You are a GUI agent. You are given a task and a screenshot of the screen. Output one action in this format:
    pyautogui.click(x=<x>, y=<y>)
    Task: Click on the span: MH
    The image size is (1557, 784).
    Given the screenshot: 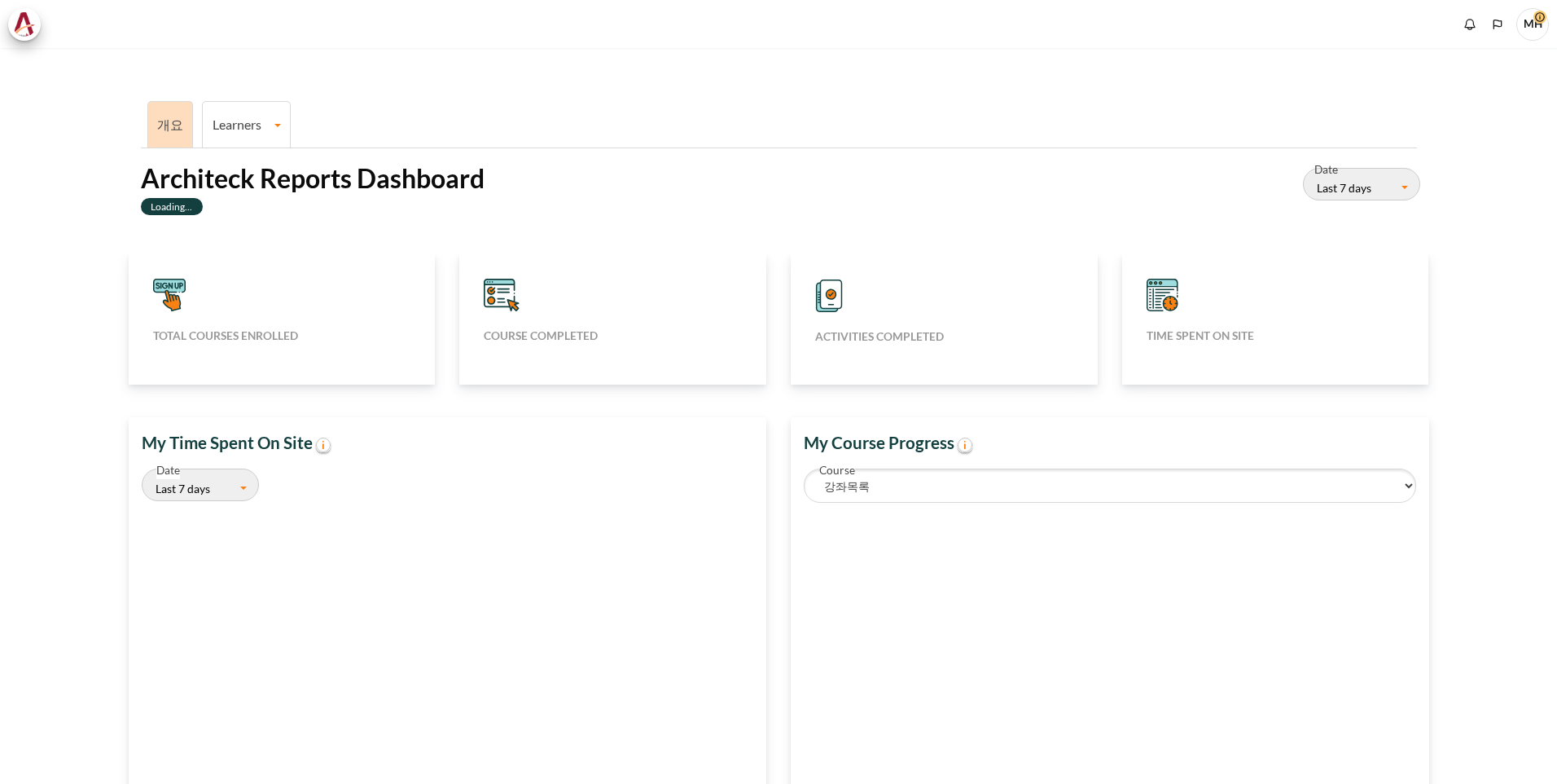 What is the action you would take?
    pyautogui.click(x=1533, y=24)
    